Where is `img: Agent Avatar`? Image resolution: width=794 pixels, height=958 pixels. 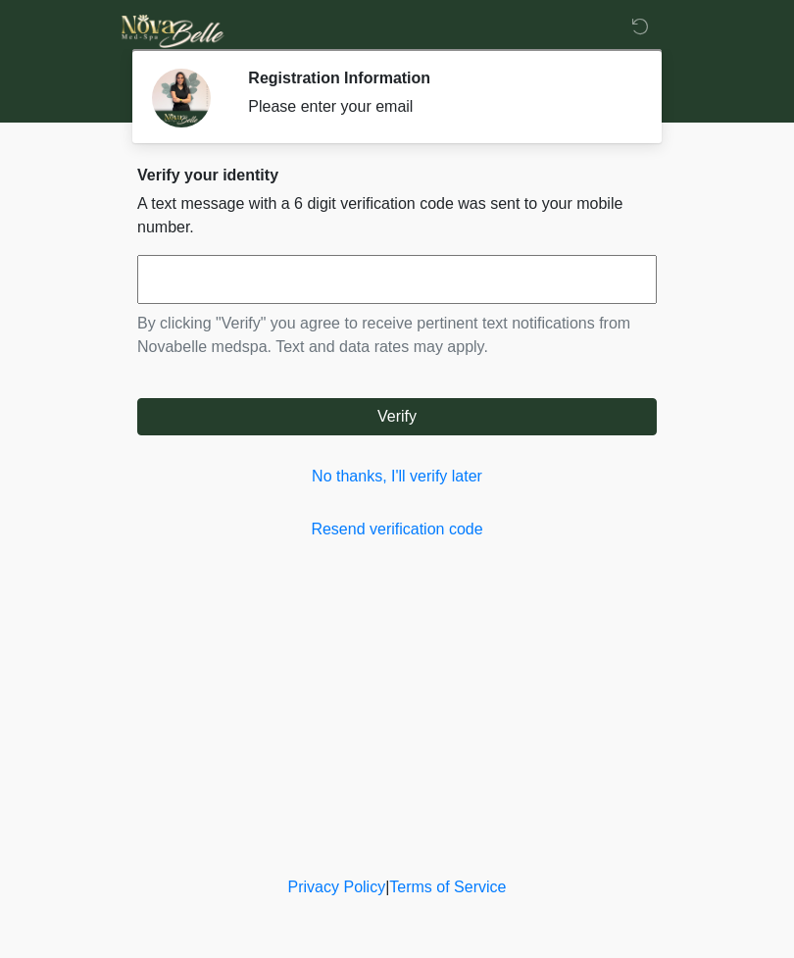 img: Agent Avatar is located at coordinates (181, 98).